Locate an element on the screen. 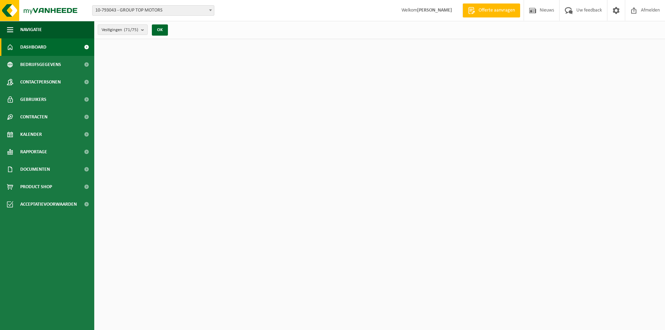 This screenshot has width=665, height=330. span: Contactpersonen is located at coordinates (41, 82).